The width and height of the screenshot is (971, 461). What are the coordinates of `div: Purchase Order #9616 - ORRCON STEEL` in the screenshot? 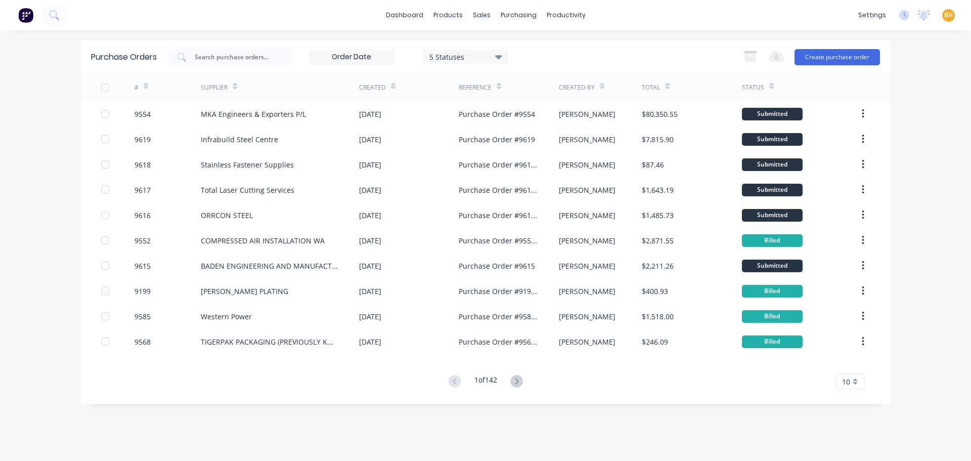 It's located at (498, 215).